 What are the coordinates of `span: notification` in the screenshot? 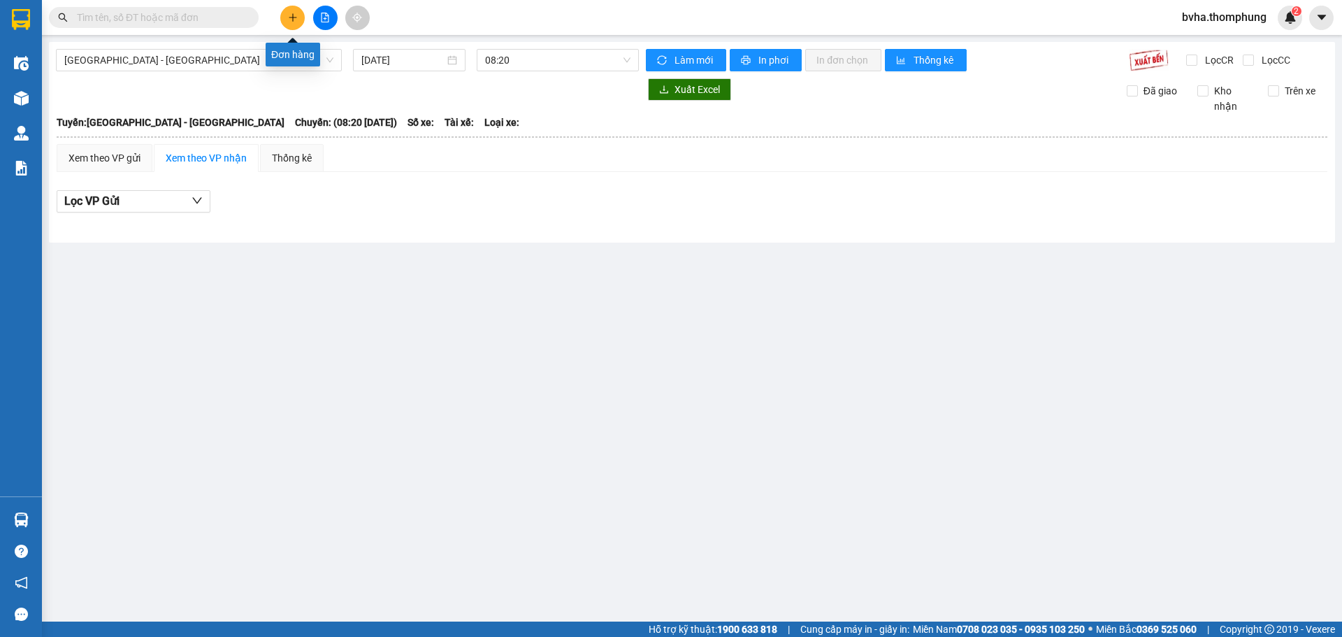 It's located at (21, 582).